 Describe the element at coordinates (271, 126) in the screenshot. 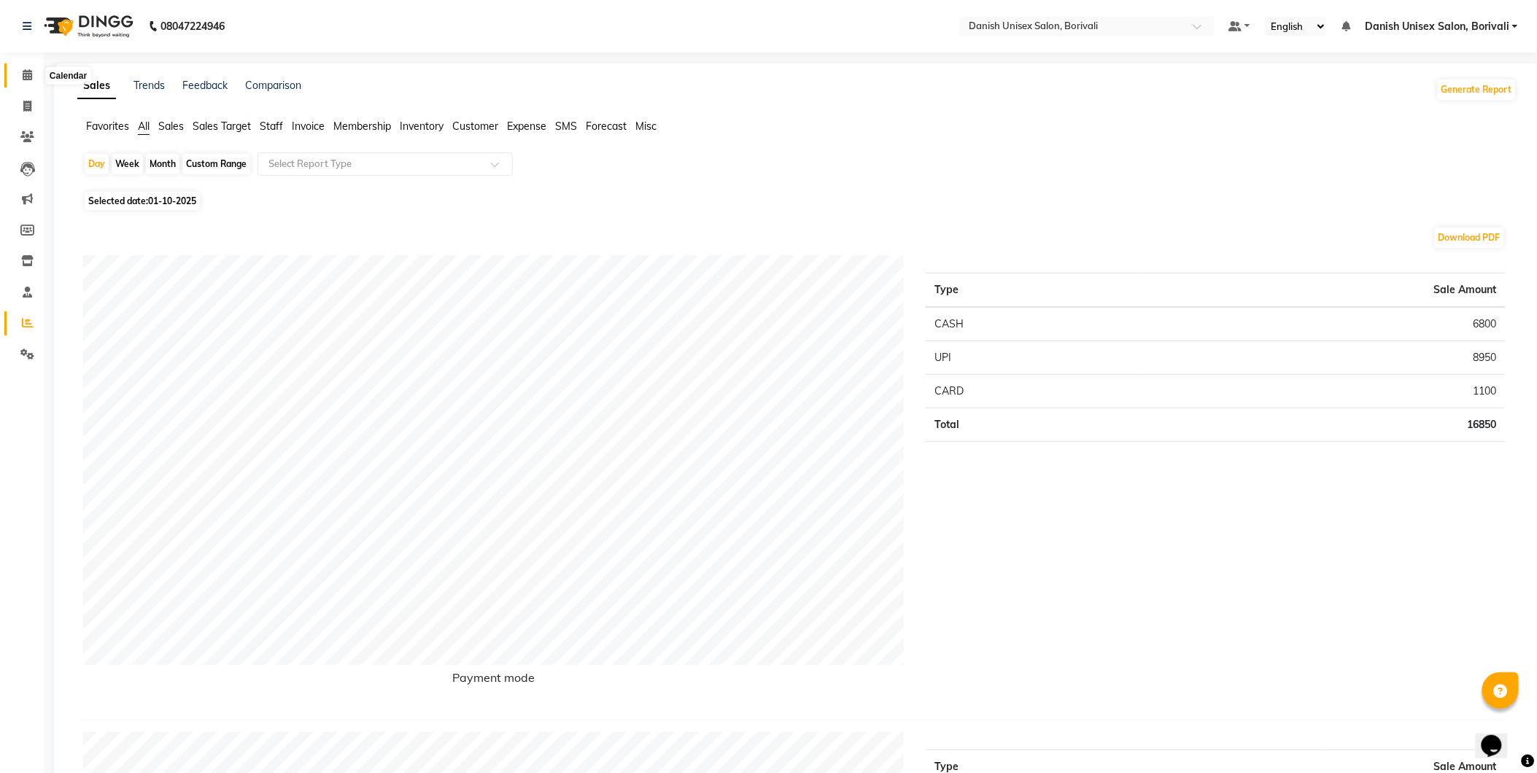

I see `span: Staff` at that location.